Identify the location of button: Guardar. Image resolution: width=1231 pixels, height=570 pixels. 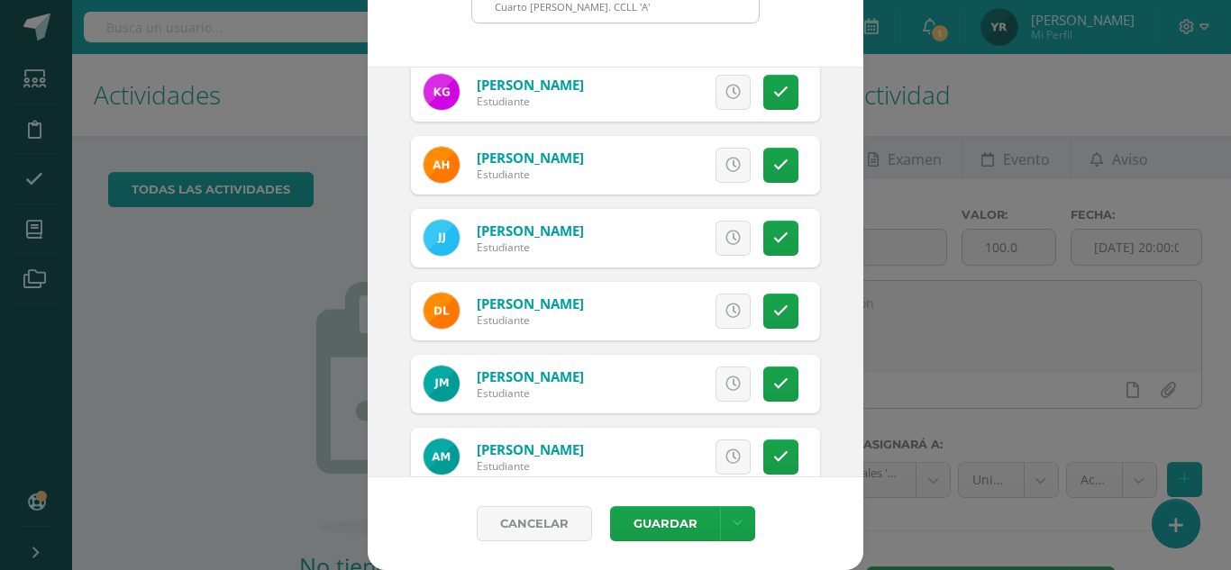
(665, 523).